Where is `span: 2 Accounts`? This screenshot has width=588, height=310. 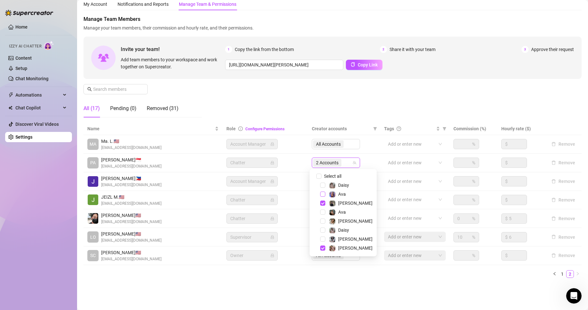
span: 2 Accounts is located at coordinates (327, 163).